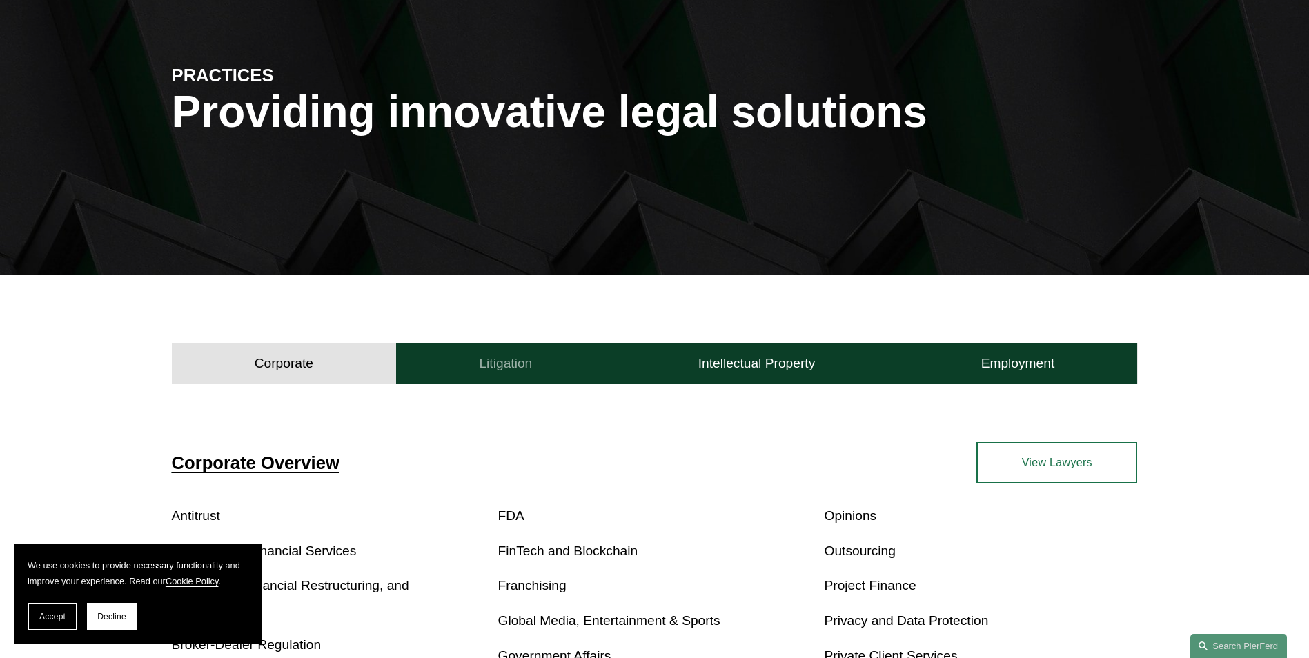 The height and width of the screenshot is (658, 1309). Describe the element at coordinates (112, 617) in the screenshot. I see `span: Decline` at that location.